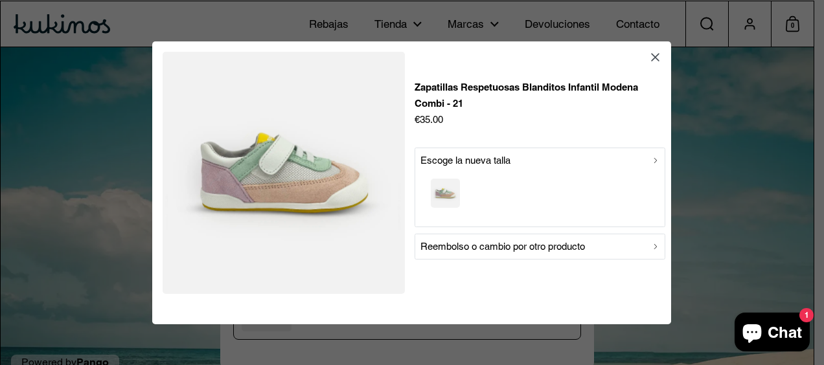  I want to click on img: Zapatillas Respetuosas Blanditos Infantil Modena Combi - Kukinos, so click(445, 192).